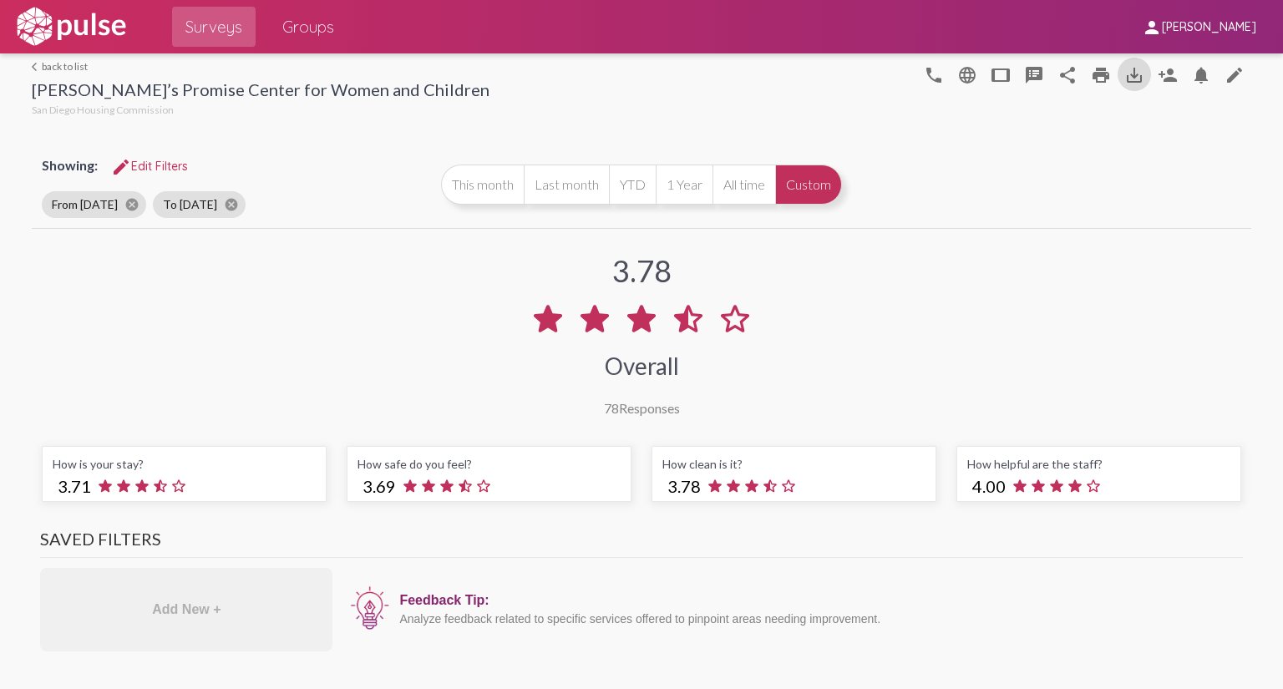  I want to click on mat-icon: Person, so click(1168, 75).